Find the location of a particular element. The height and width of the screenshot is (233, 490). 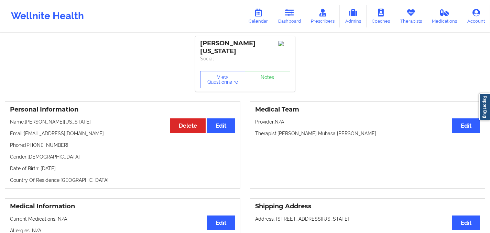

p: Provider: N/A is located at coordinates (367, 122).